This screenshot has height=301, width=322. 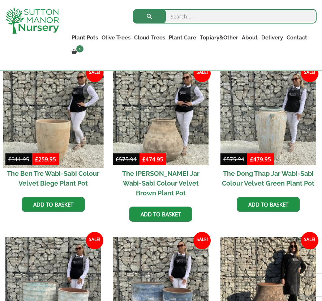 What do you see at coordinates (268, 130) in the screenshot?
I see `a: Sale! The Dong Thap Jar Wabi-Sabi Colour Velvet Green Plant Pot` at bounding box center [268, 130].